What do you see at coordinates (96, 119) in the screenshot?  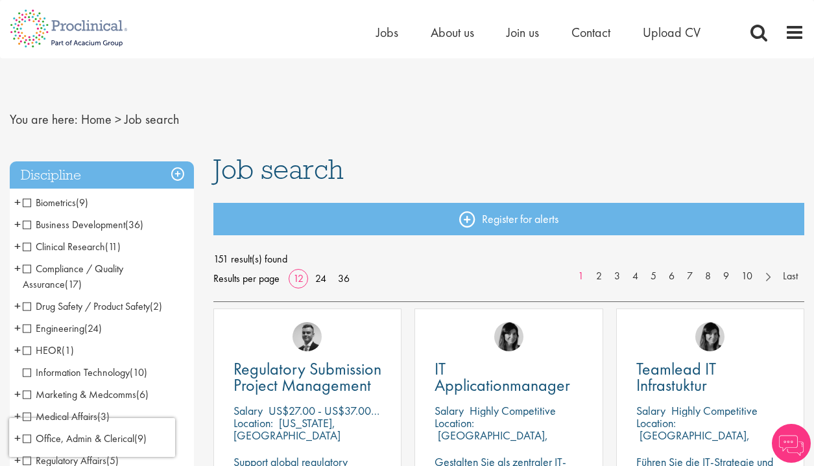 I see `a: breadcrumb link` at bounding box center [96, 119].